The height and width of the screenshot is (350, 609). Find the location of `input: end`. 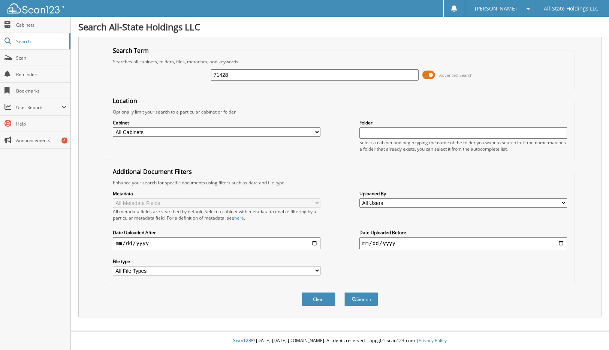

input: end is located at coordinates (463, 243).